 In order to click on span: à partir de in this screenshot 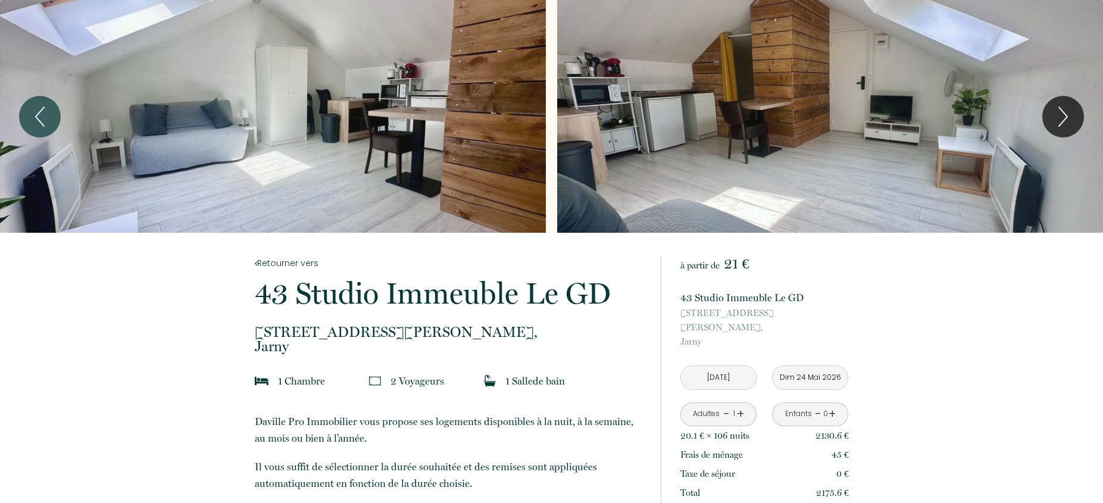, I will do `click(700, 265)`.